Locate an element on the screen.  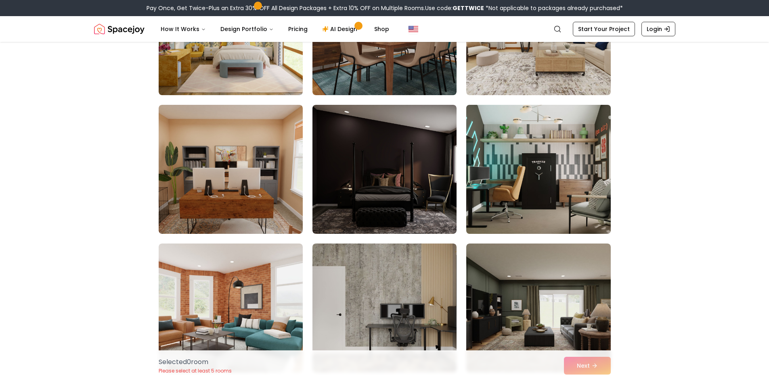
p: Selected 0 room is located at coordinates (195, 362).